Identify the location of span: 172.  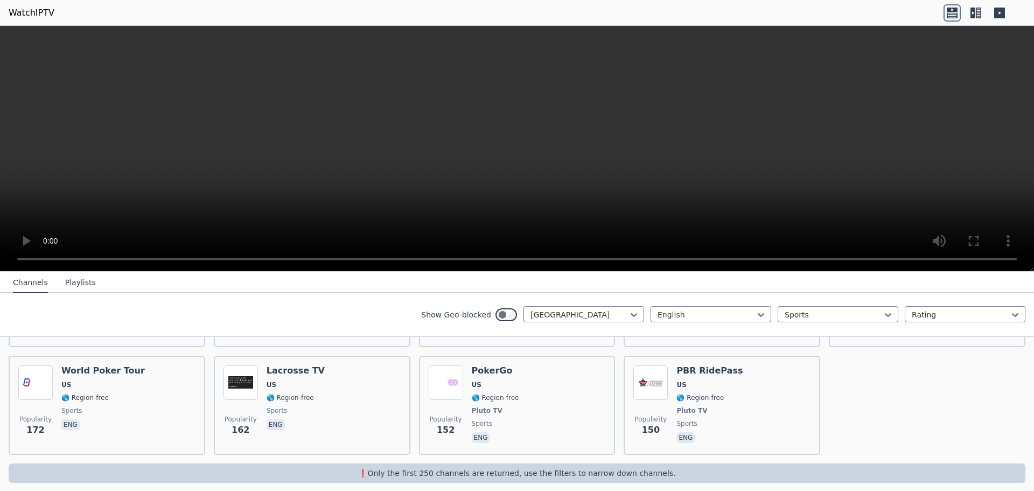
(35, 430).